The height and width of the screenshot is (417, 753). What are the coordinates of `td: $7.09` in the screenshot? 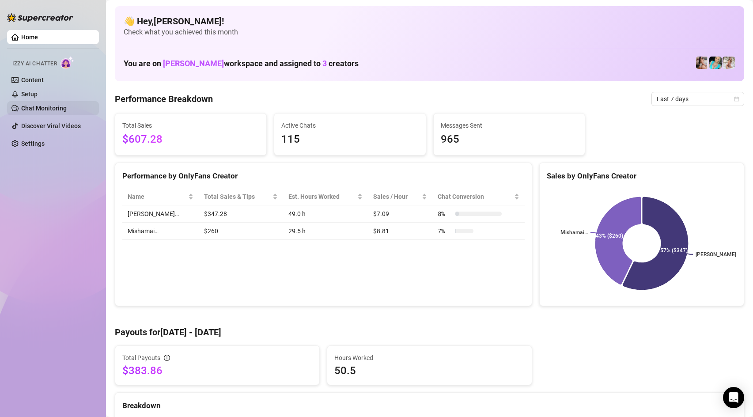 It's located at (400, 214).